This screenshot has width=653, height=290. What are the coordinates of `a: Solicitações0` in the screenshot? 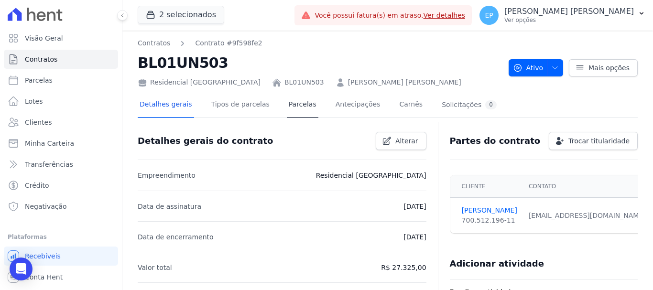 It's located at (469, 105).